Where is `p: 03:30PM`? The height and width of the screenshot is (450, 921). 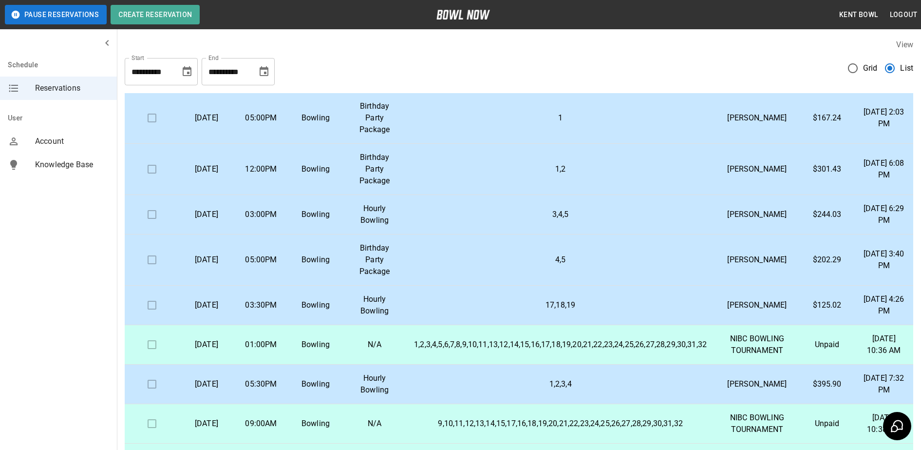 p: 03:30PM is located at coordinates (261, 305).